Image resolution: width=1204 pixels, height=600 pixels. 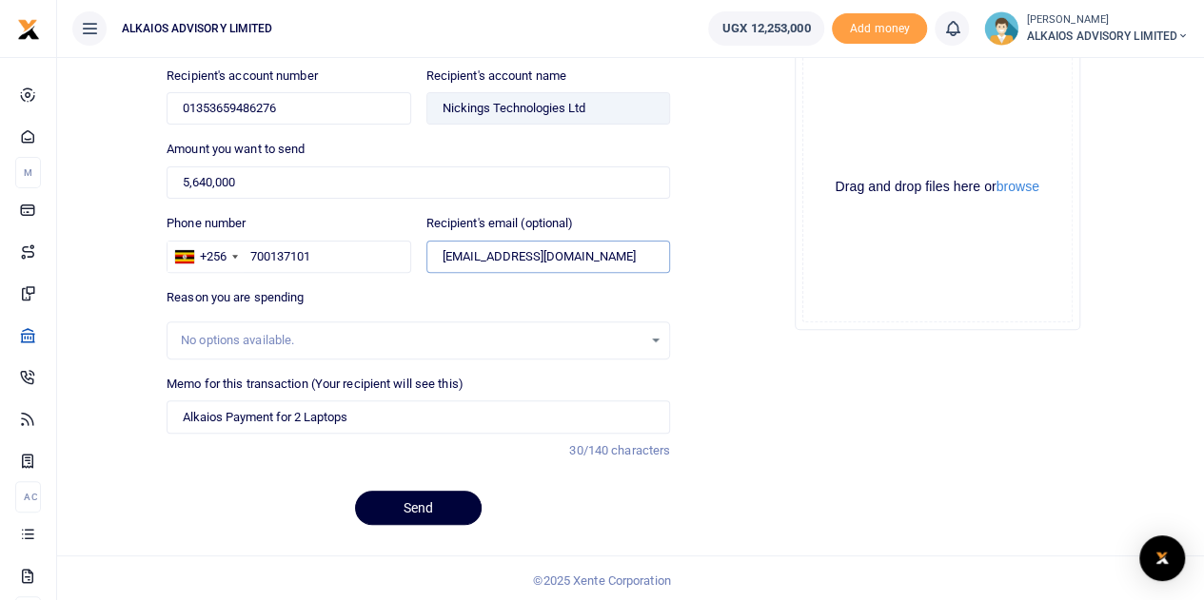 What do you see at coordinates (879, 29) in the screenshot?
I see `li: Toup your wallet` at bounding box center [879, 29].